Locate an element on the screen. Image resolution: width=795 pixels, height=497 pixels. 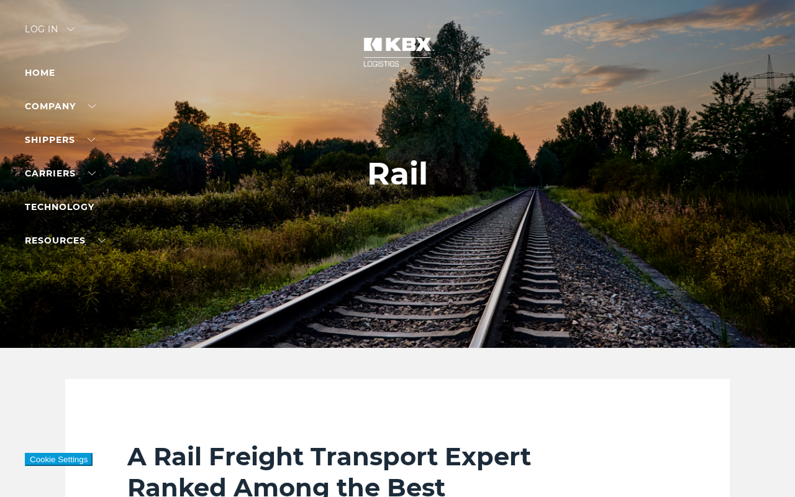
a: SHIPPERS is located at coordinates (60, 140).